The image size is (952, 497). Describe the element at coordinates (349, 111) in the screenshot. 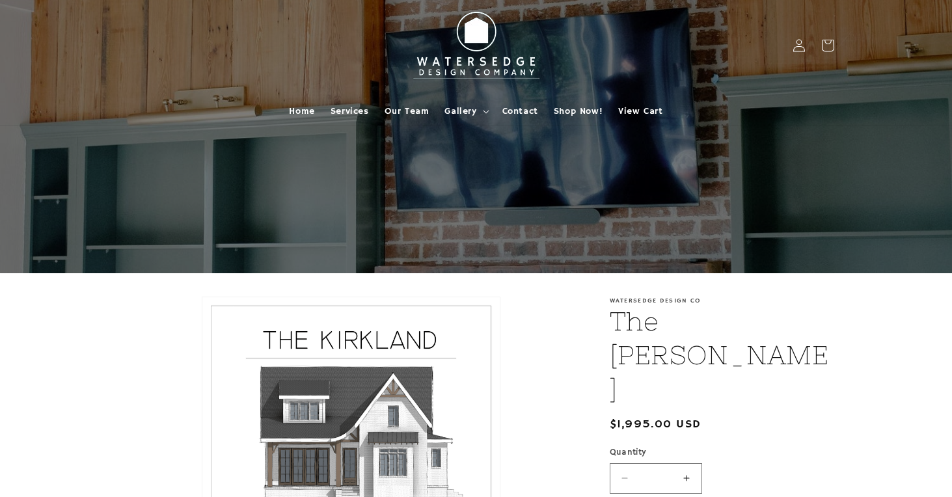

I see `a: Services` at that location.